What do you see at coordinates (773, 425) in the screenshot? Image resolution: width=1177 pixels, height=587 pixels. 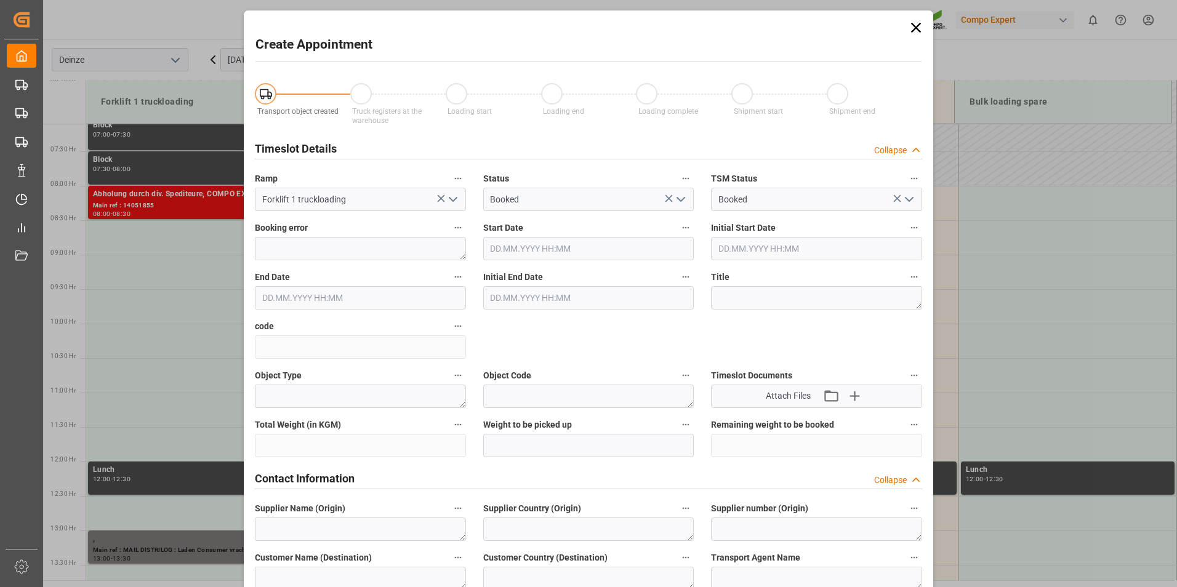 I see `span: Remaining weight to be booked` at bounding box center [773, 425].